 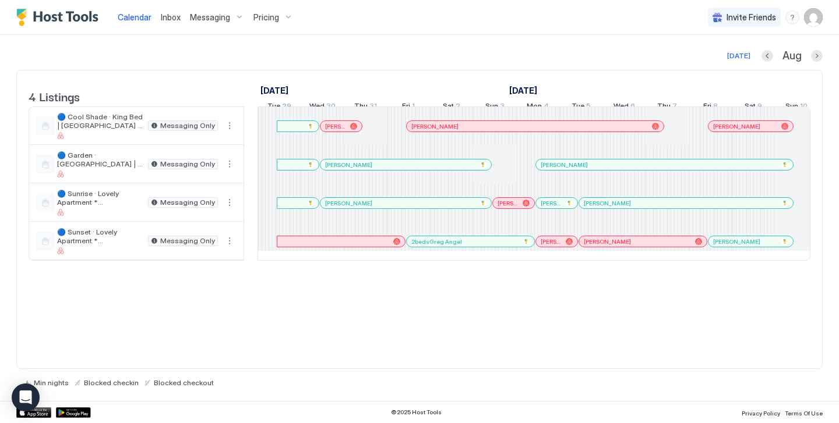 I want to click on span: Privacy Policy, so click(x=761, y=414).